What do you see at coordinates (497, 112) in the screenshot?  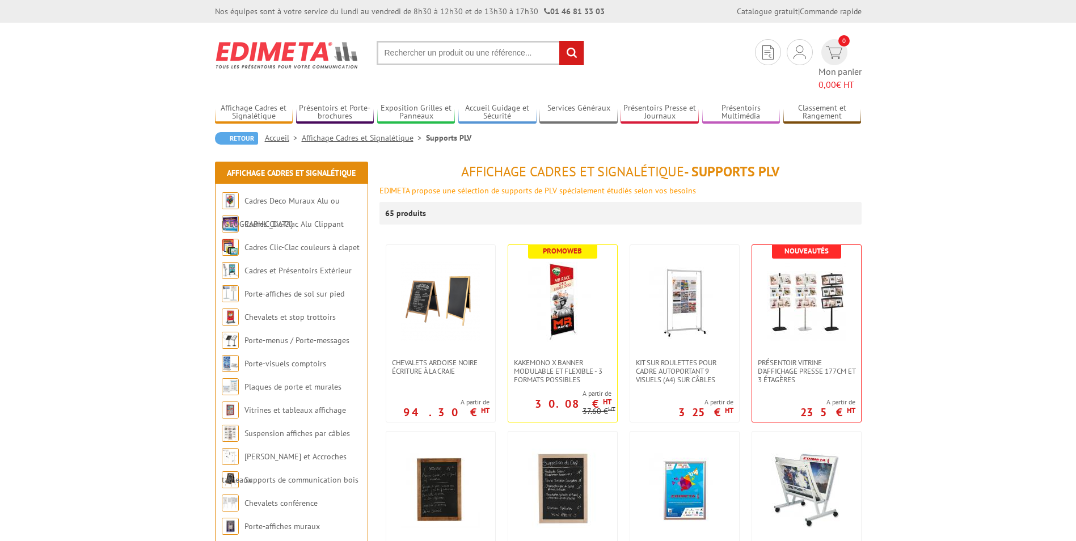 I see `a: Accueil Guidage et Sécurité` at bounding box center [497, 112].